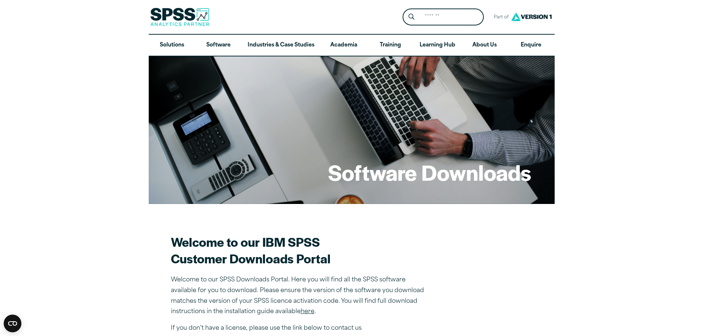 The width and height of the screenshot is (703, 336). Describe the element at coordinates (443, 17) in the screenshot. I see `form: Site Header Search Form` at that location.